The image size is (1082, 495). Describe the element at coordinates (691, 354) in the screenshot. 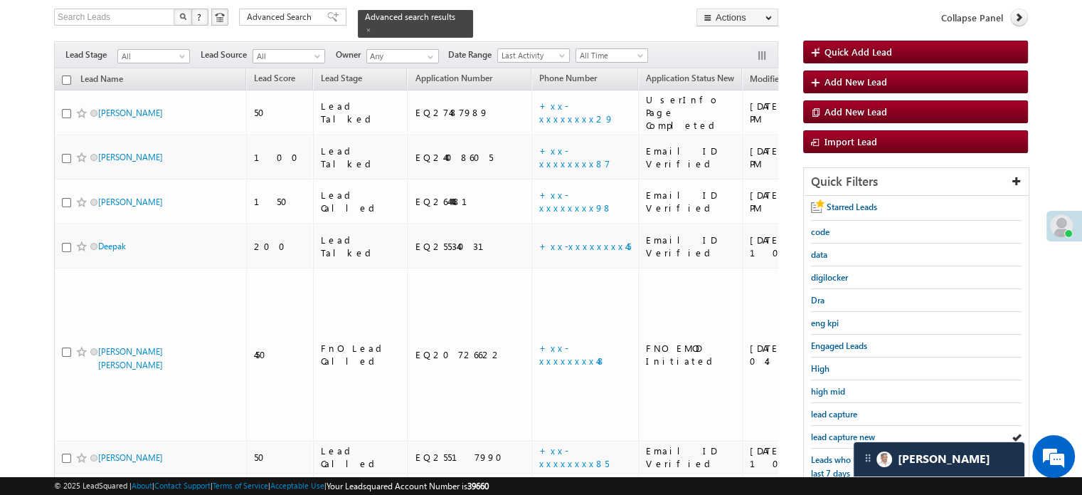

I see `div: FNO EMOD Initiated` at that location.